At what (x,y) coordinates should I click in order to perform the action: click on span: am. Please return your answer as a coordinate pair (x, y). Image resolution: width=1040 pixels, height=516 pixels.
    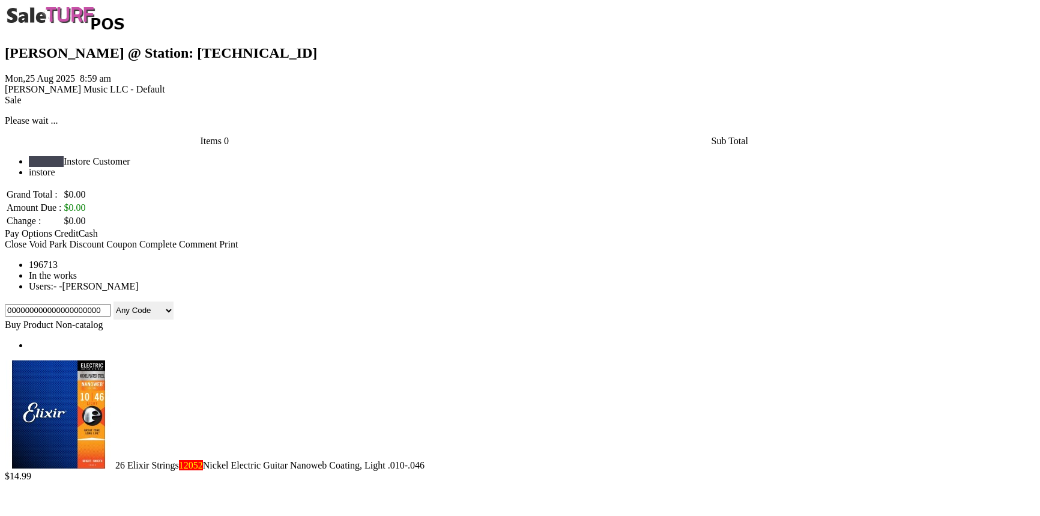
    Looking at the image, I should click on (105, 78).